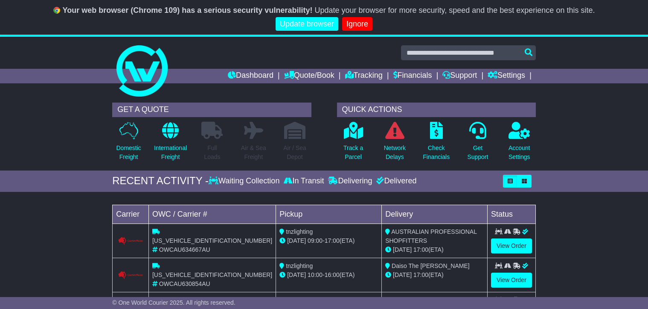 Image resolution: width=648 pixels, height=309 pixels. What do you see at coordinates (128, 143) in the screenshot?
I see `a: DomesticFreight` at bounding box center [128, 143].